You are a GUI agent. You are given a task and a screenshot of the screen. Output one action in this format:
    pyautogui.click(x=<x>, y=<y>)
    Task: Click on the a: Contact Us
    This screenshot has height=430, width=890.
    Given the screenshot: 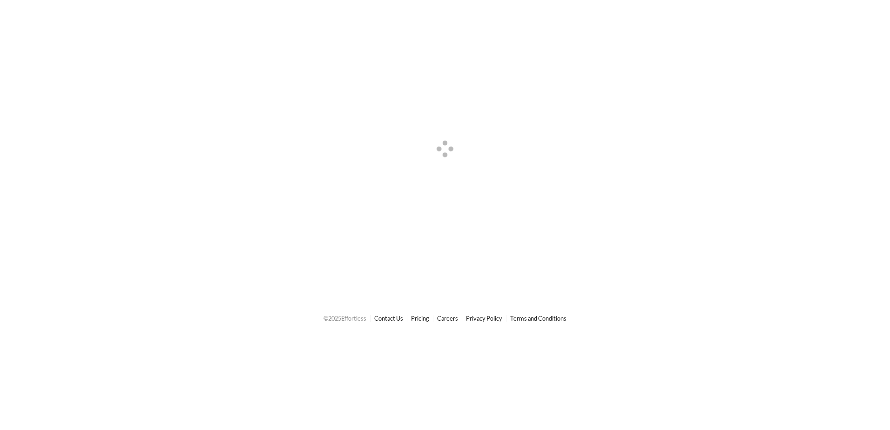 What is the action you would take?
    pyautogui.click(x=389, y=319)
    